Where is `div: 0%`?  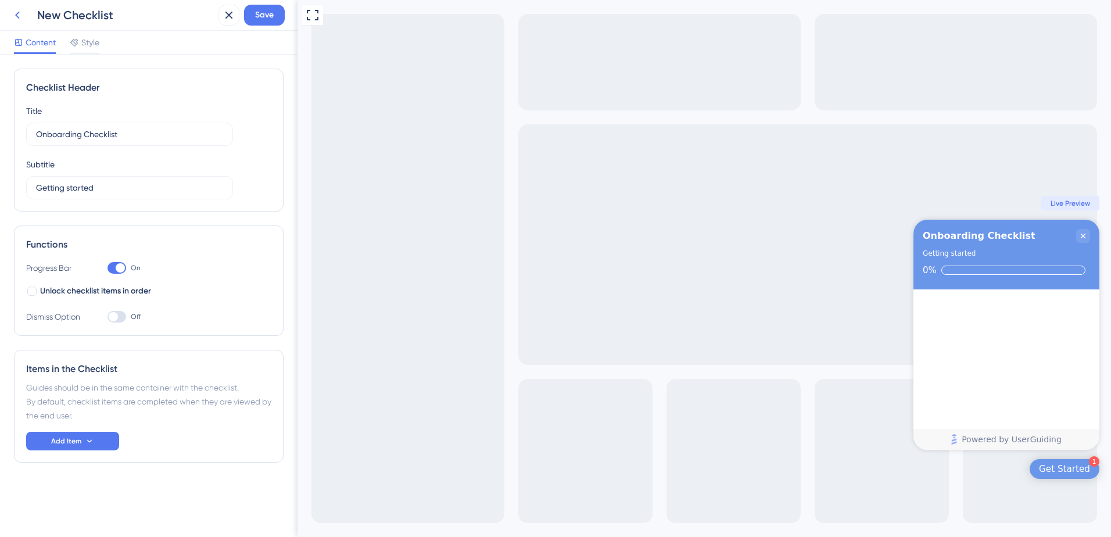 div: 0% is located at coordinates (632, 270).